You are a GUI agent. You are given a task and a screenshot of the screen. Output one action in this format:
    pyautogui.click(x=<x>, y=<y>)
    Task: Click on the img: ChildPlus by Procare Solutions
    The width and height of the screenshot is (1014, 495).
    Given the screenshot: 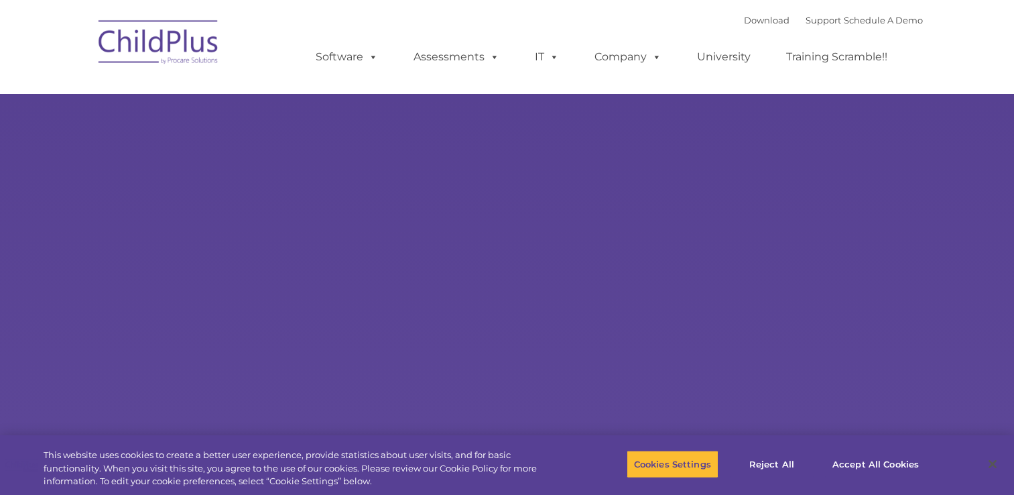 What is the action you would take?
    pyautogui.click(x=159, y=44)
    